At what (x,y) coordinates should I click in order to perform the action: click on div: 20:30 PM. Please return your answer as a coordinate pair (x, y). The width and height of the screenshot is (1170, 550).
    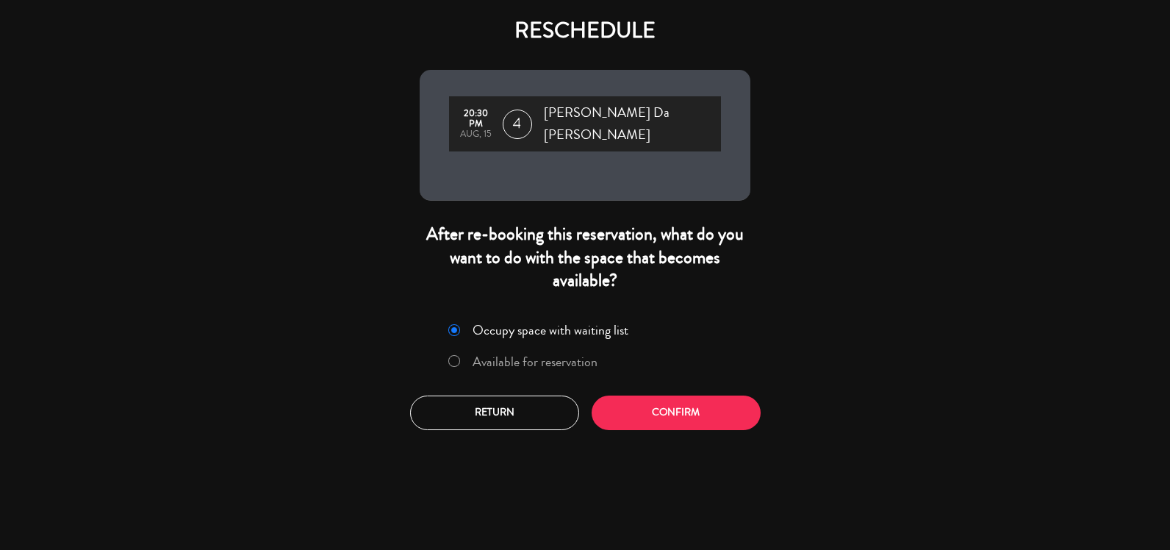
    Looking at the image, I should click on (476, 119).